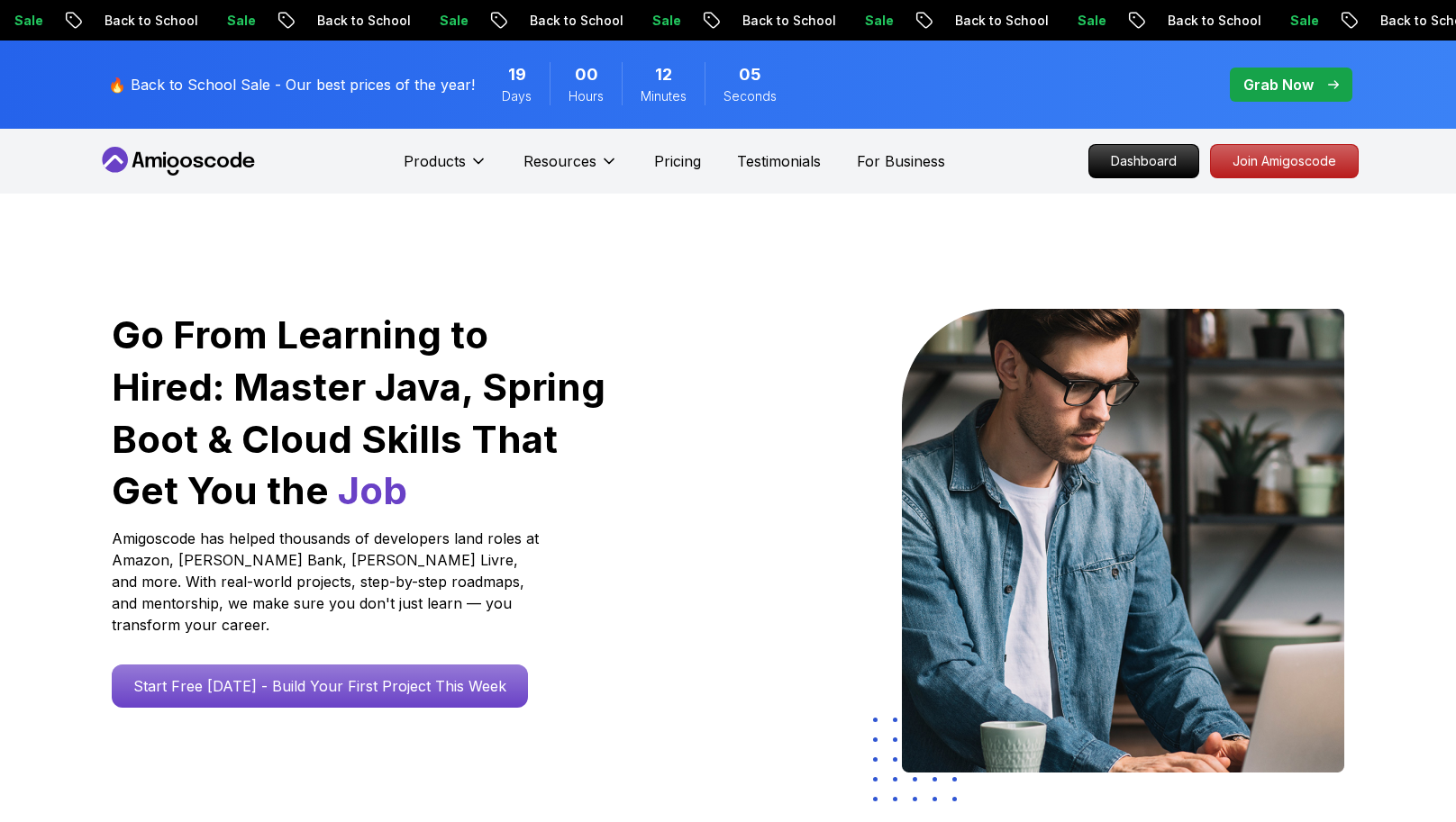 The width and height of the screenshot is (1456, 822). I want to click on p: Pricing, so click(677, 161).